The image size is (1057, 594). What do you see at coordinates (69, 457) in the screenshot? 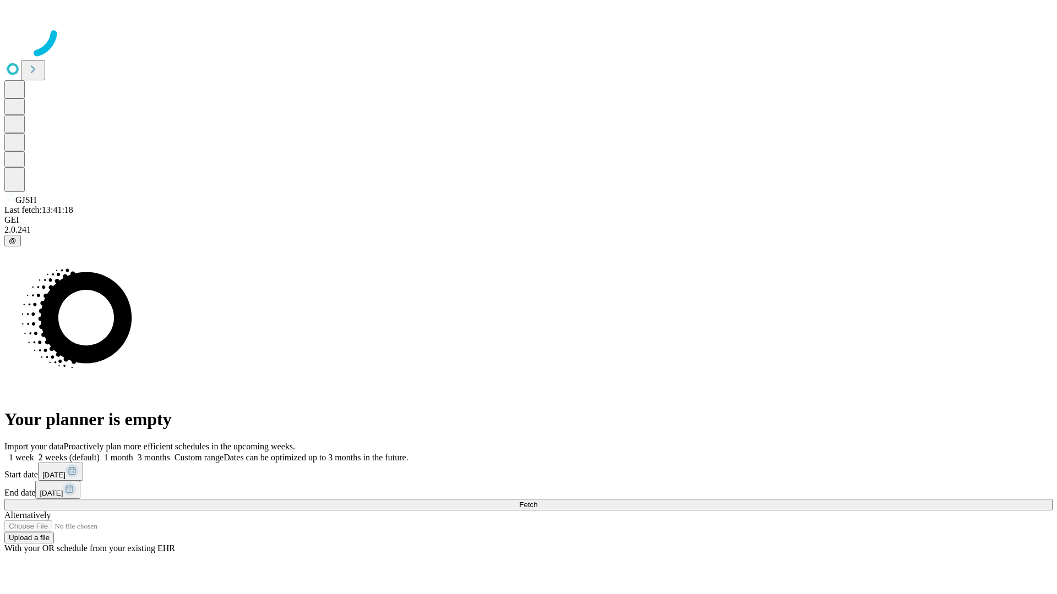
I see `span: 2 weeks (default)` at bounding box center [69, 457].